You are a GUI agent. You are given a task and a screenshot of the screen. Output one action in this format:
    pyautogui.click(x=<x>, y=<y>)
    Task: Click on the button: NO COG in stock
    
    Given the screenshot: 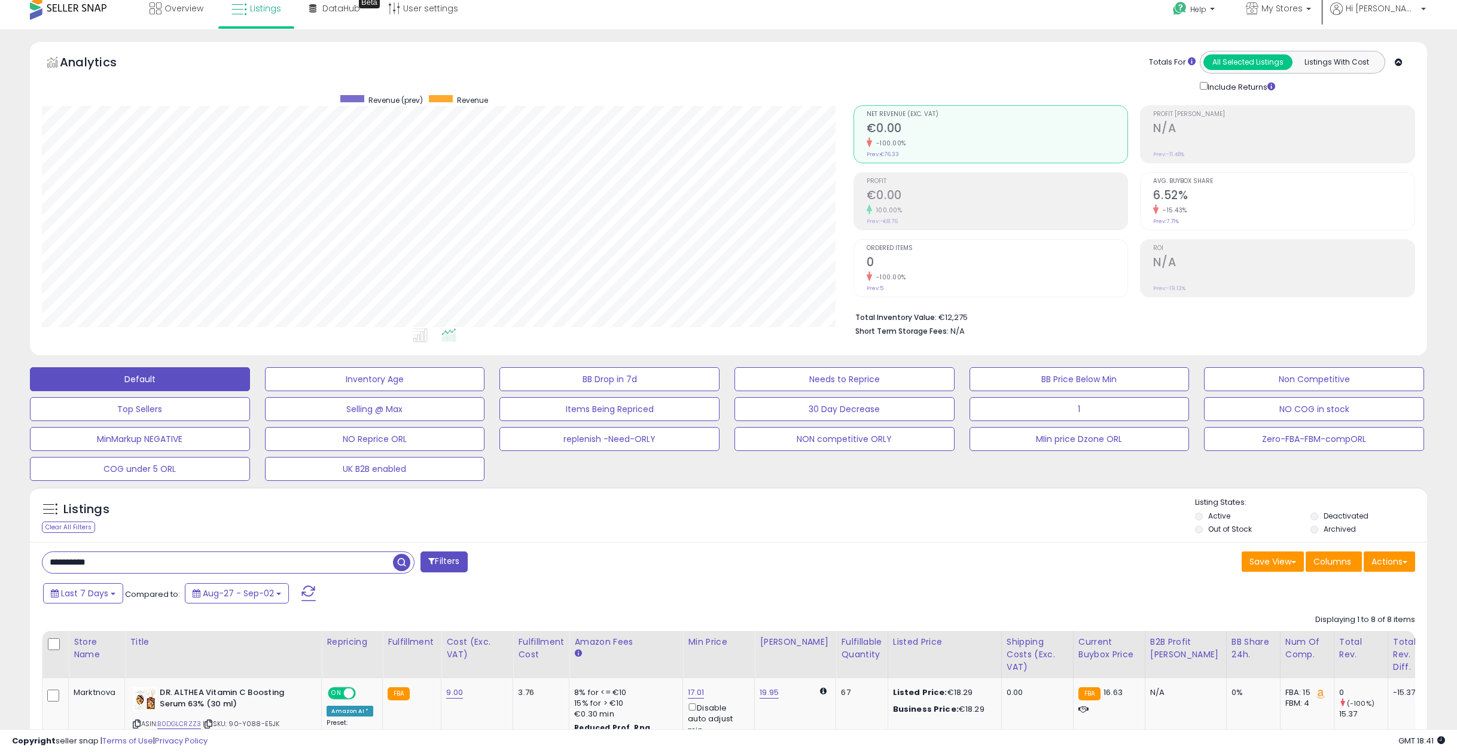 What is the action you would take?
    pyautogui.click(x=1314, y=409)
    